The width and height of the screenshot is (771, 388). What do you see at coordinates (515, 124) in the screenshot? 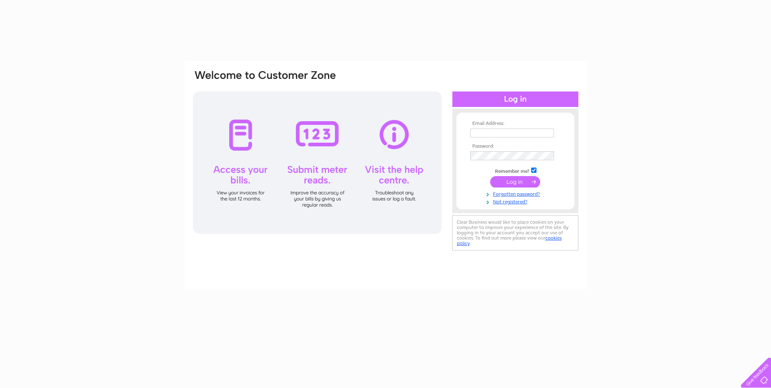
I see `th: Email Address:` at bounding box center [515, 124].